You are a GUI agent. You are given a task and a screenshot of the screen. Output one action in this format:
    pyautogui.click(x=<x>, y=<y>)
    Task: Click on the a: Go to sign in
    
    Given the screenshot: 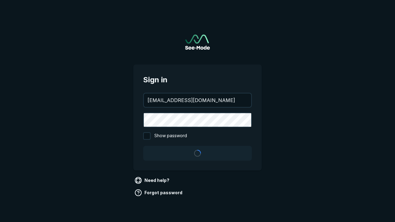 What is the action you would take?
    pyautogui.click(x=197, y=42)
    